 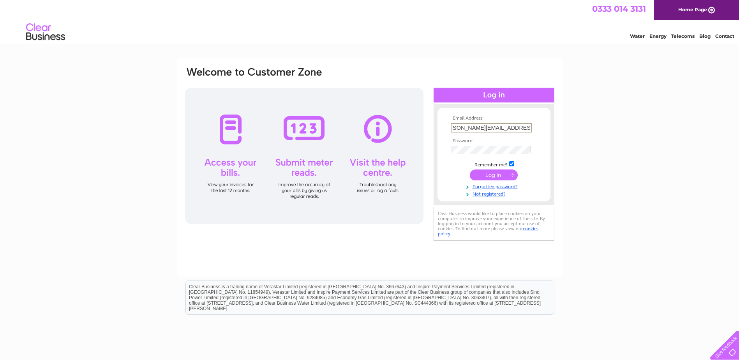 I want to click on a: Telecoms, so click(x=683, y=36).